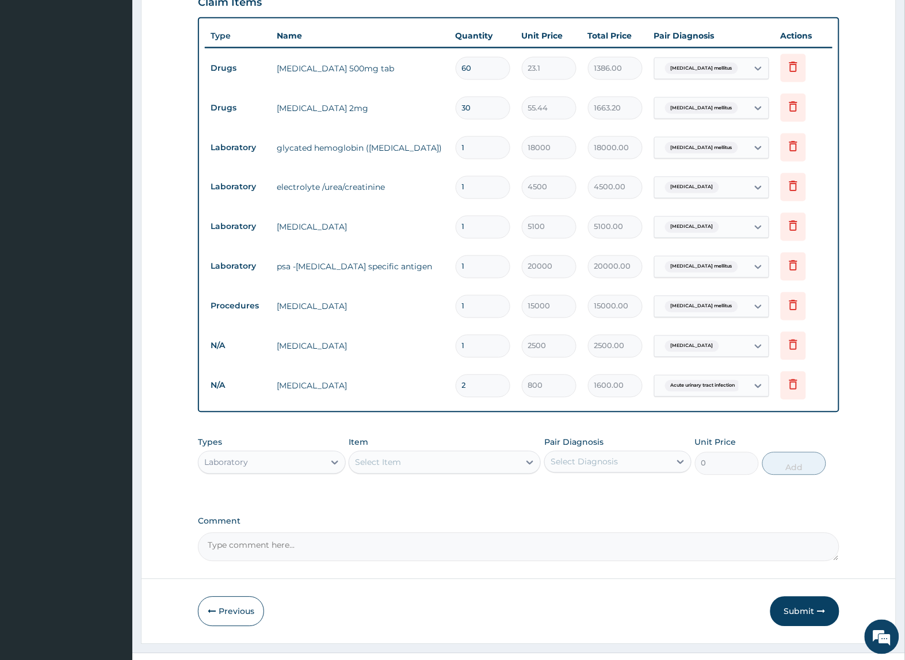 The image size is (905, 660). Describe the element at coordinates (34, 72) in the screenshot. I see `img: d_794563401_company_1708531726252_794563401` at that location.